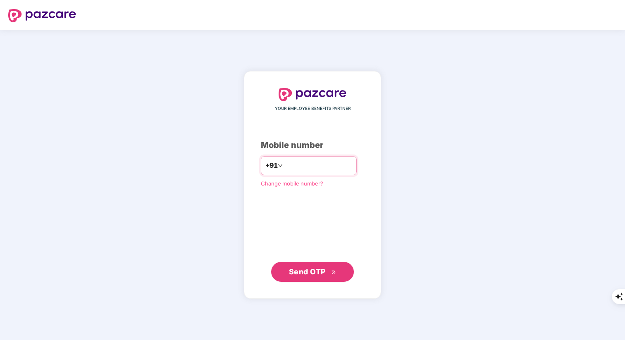 The height and width of the screenshot is (340, 625). Describe the element at coordinates (313, 145) in the screenshot. I see `div: Mobile number` at that location.